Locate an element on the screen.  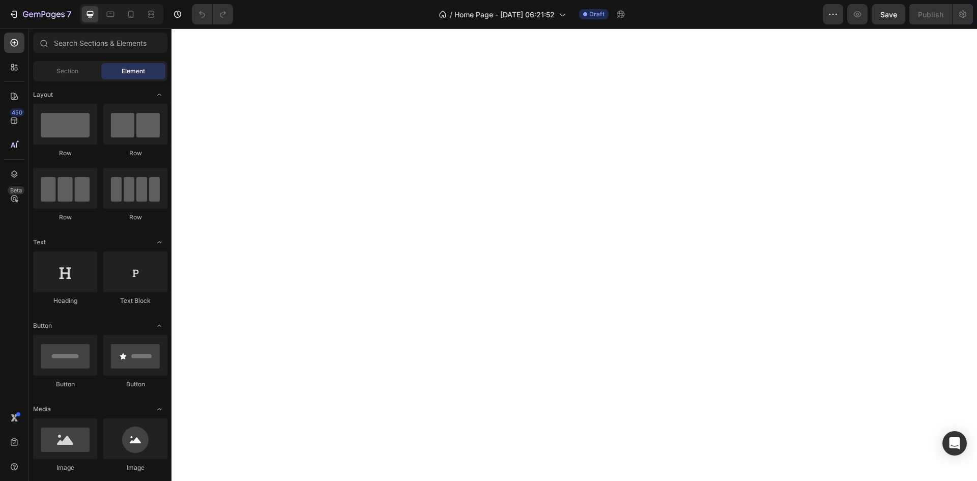
span: Media is located at coordinates (42, 409).